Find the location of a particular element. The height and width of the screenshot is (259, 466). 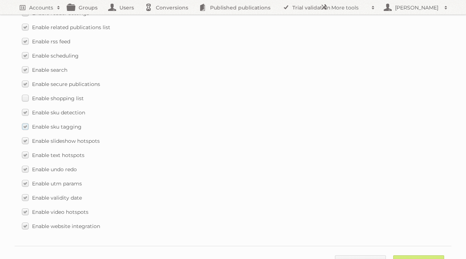

span: Enable website integration is located at coordinates (66, 226).